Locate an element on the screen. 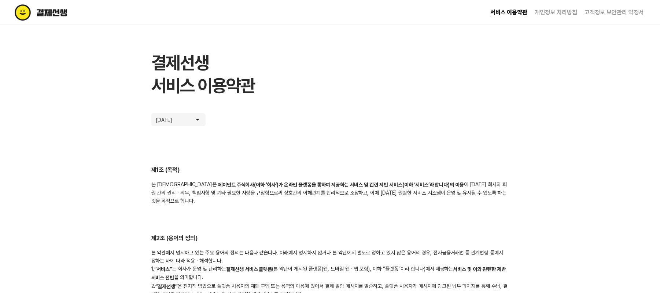  b: 결제선생 서비스 플랫폼 is located at coordinates (249, 269).